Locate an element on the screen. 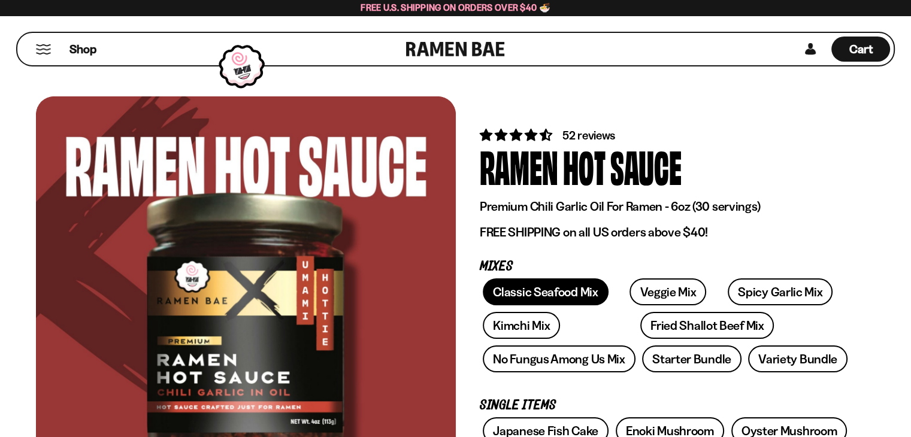  div: Ramen is located at coordinates (519, 166).